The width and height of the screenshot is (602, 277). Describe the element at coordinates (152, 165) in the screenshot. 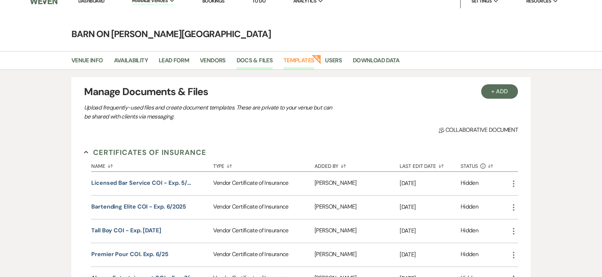

I see `button: Name` at that location.